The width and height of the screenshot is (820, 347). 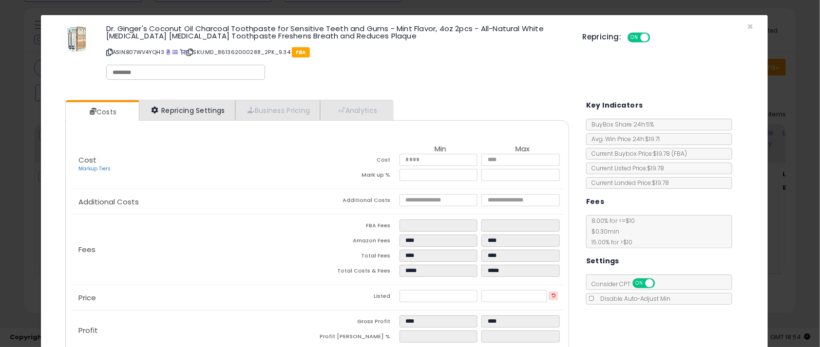 What do you see at coordinates (358, 227) in the screenshot?
I see `td: FBA Fees` at bounding box center [358, 227].